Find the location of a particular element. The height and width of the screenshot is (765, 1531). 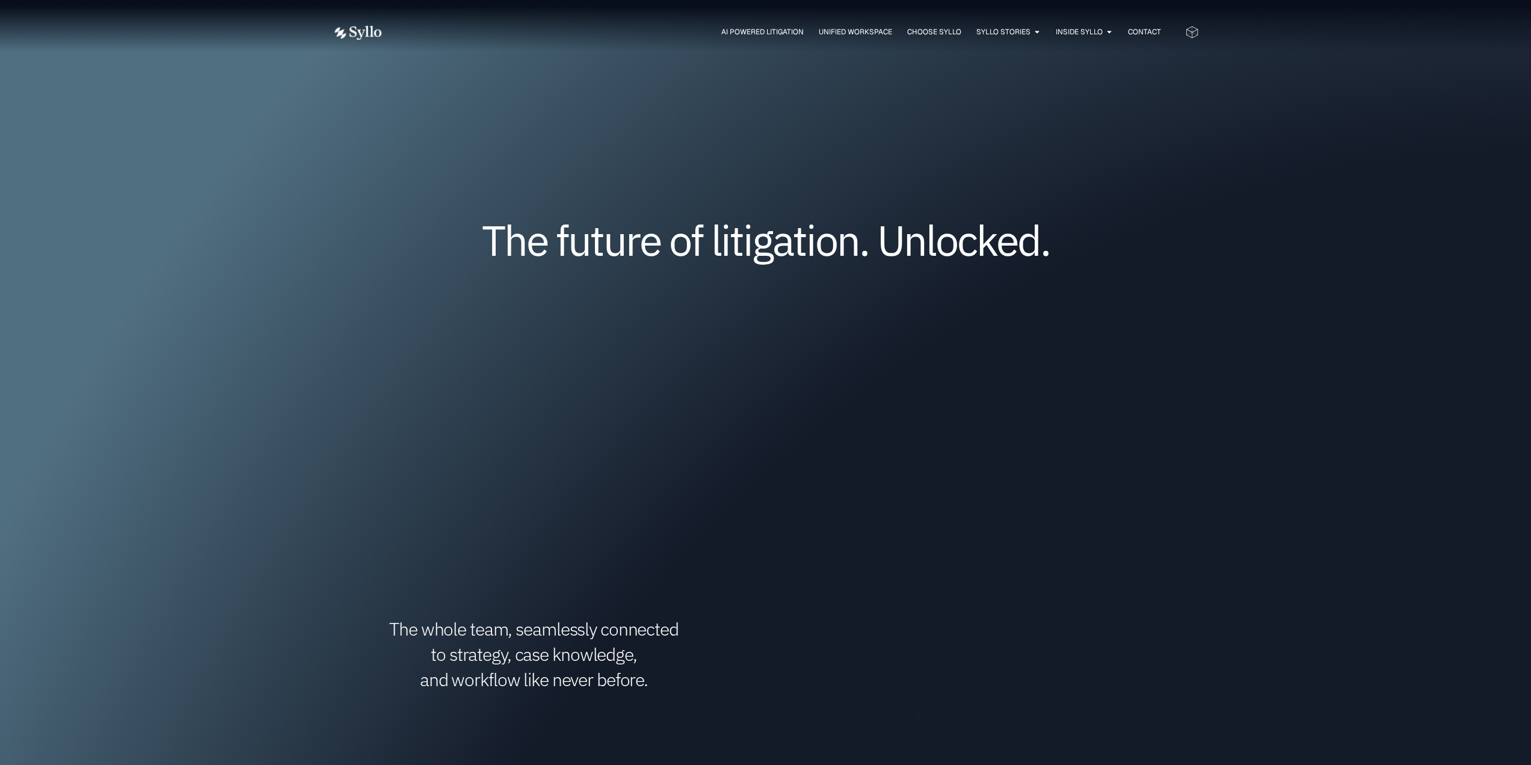

div: Menu Toggle is located at coordinates (783, 32).